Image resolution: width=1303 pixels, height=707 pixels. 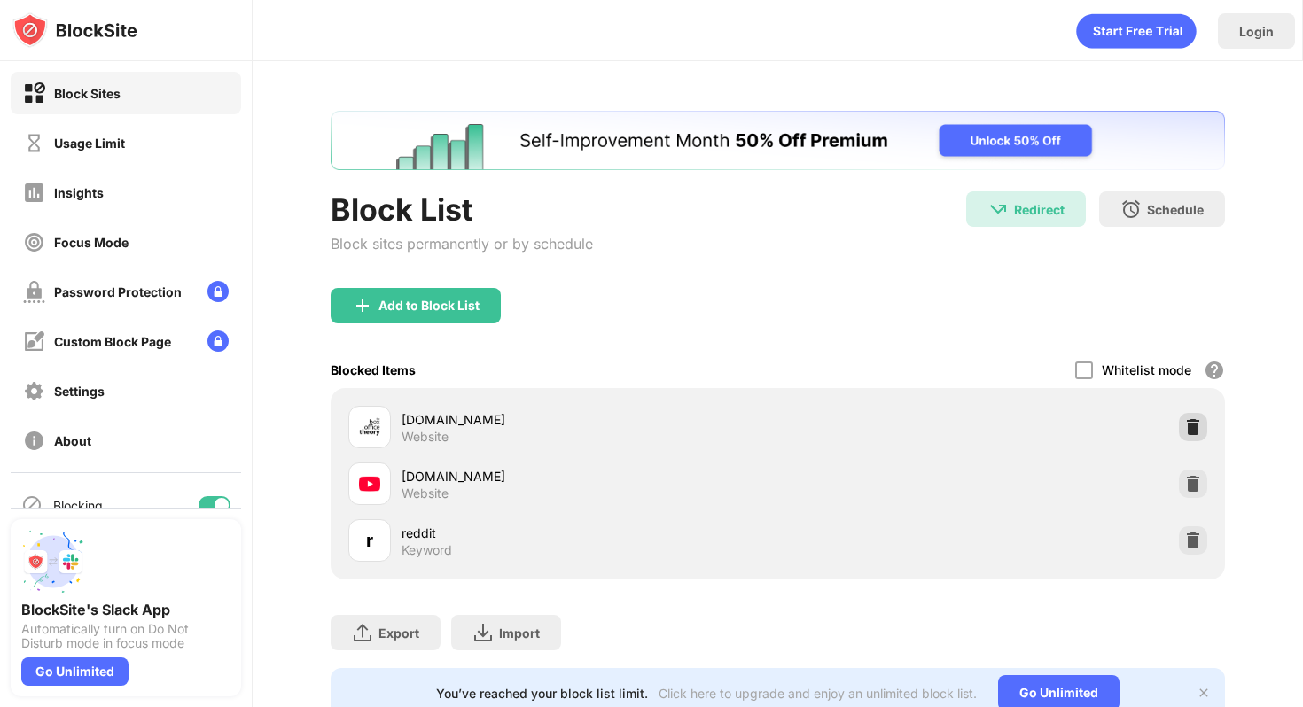 I want to click on div: Settings, so click(x=79, y=391).